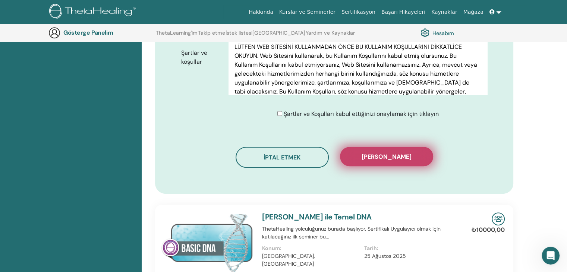  What do you see at coordinates (330, 33) in the screenshot?
I see `font: Yardım ve Kaynaklar` at bounding box center [330, 33].